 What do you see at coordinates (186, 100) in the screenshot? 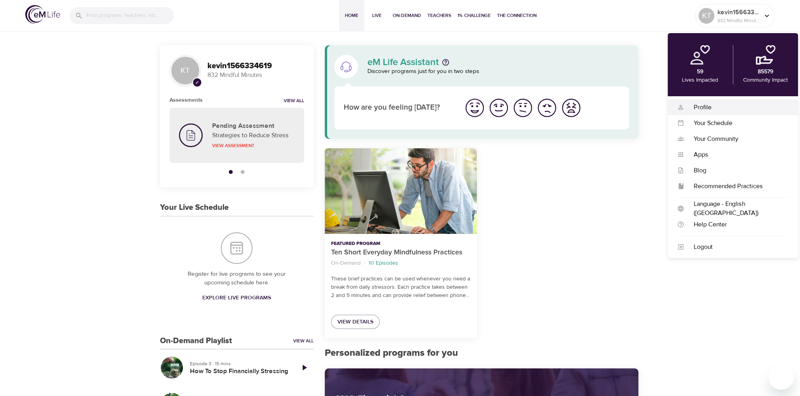
I see `h6: Assessments` at bounding box center [186, 100].